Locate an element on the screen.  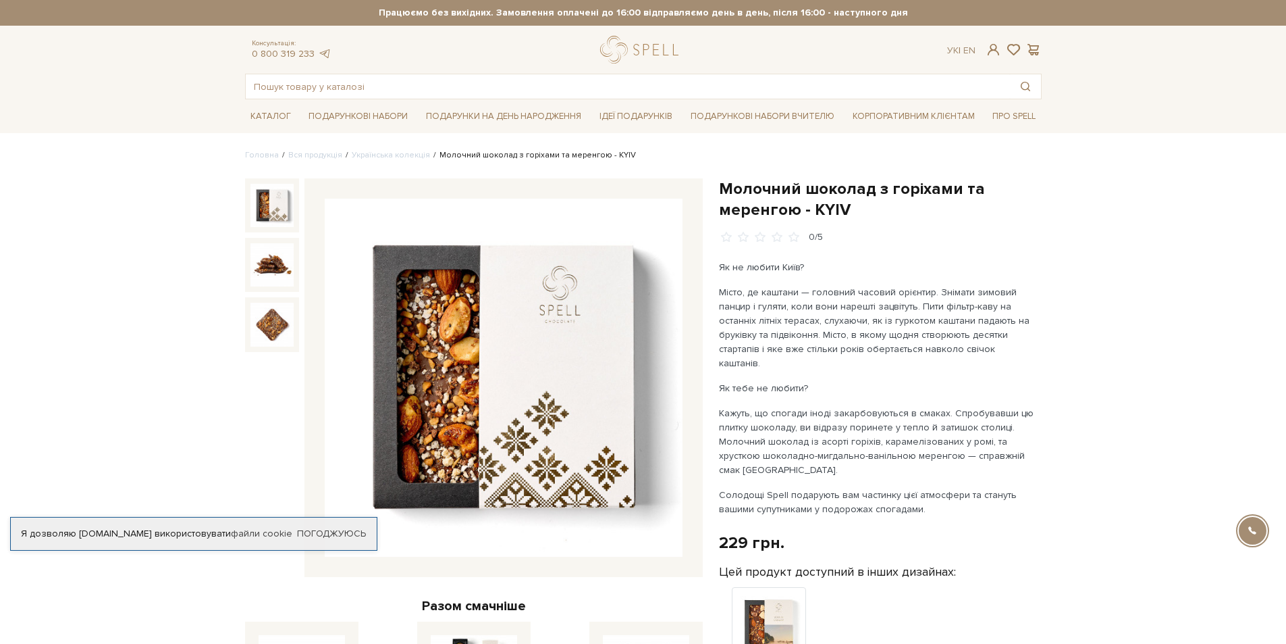
a: Ідеї подарунків is located at coordinates (636, 116).